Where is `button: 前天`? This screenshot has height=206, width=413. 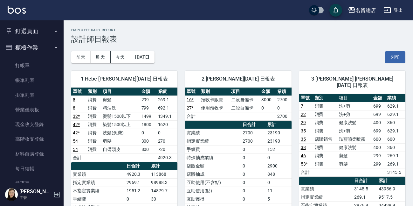 button: 前天 is located at coordinates (81, 57).